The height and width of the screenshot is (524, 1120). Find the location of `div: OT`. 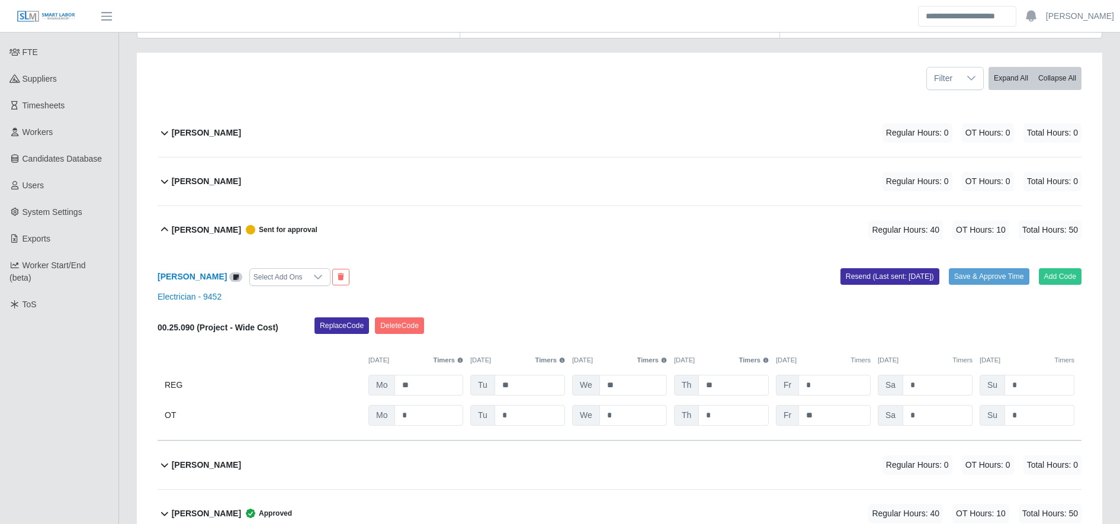

div: OT is located at coordinates (263, 415).